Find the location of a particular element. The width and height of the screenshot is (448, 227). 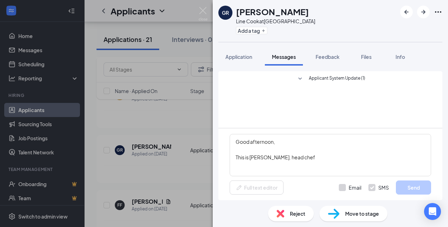

span: Files is located at coordinates (366, 57).